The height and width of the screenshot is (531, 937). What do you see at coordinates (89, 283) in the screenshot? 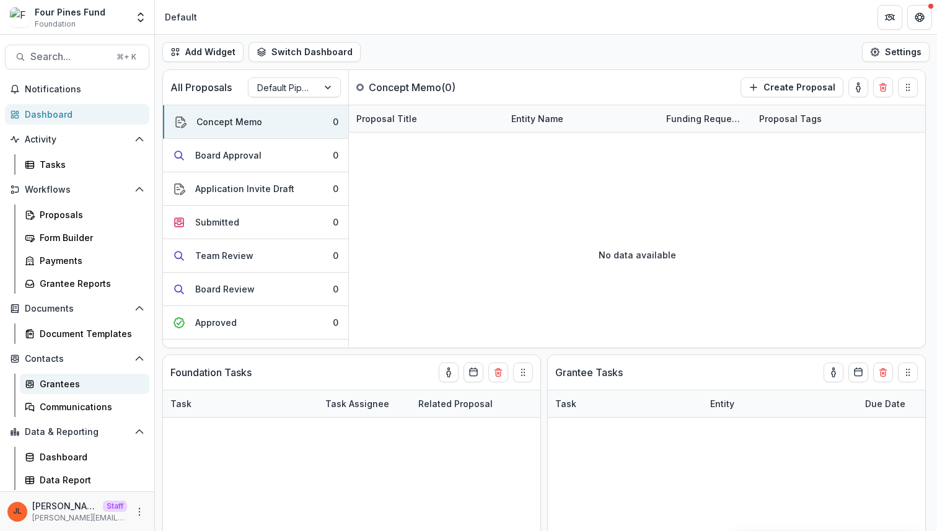
I see `div: Grantee Reports` at bounding box center [89, 283].